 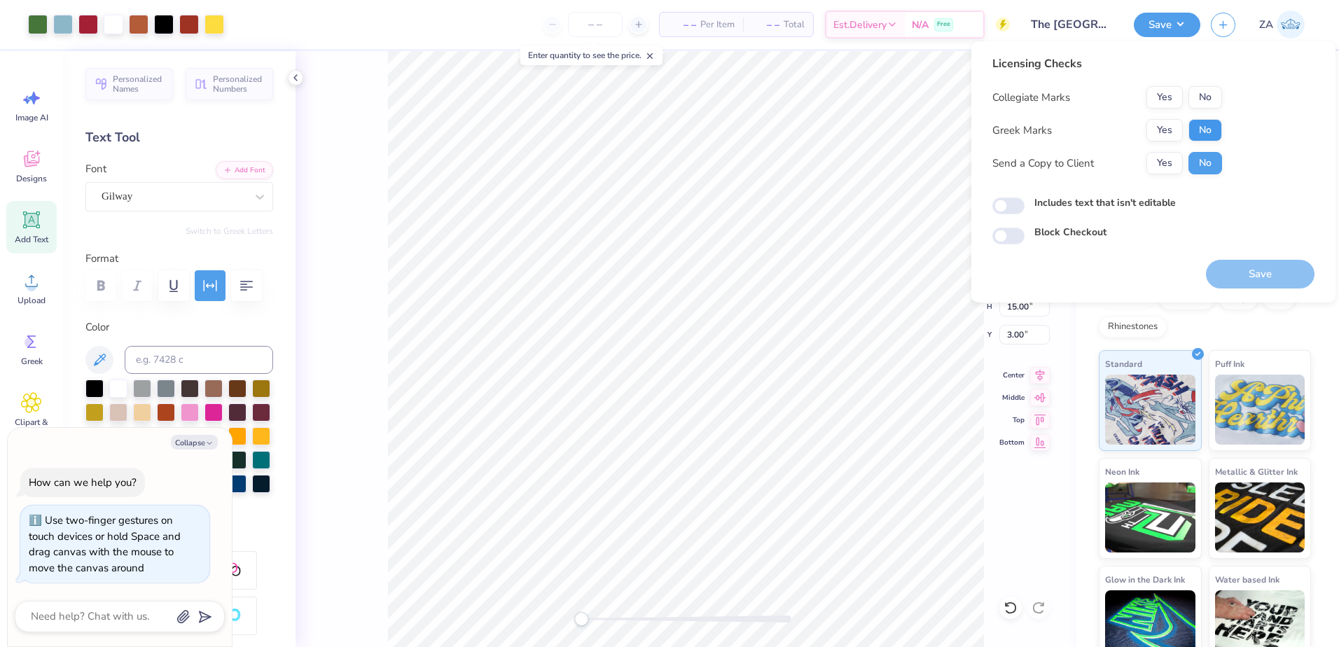 What do you see at coordinates (1256, 471) in the screenshot?
I see `span: Metallic & Glitter Ink` at bounding box center [1256, 471].